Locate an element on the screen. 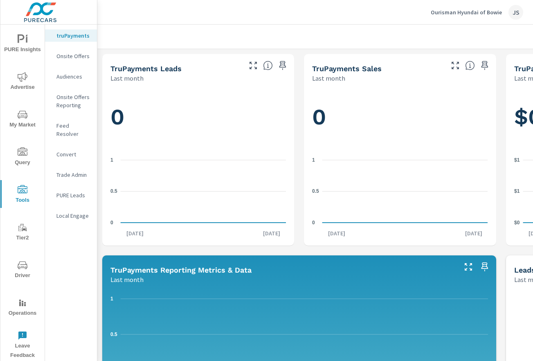 The width and height of the screenshot is (533, 361). span: Query is located at coordinates (23, 157).